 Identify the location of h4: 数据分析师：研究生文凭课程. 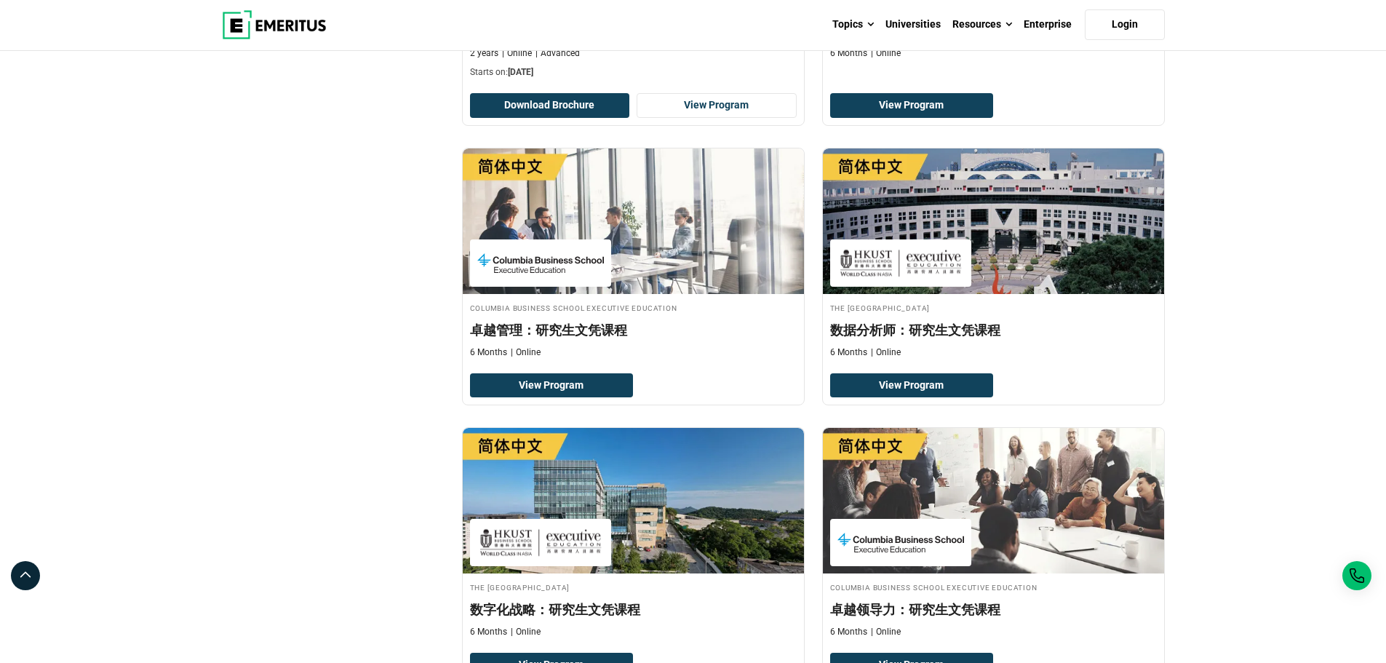
(993, 330).